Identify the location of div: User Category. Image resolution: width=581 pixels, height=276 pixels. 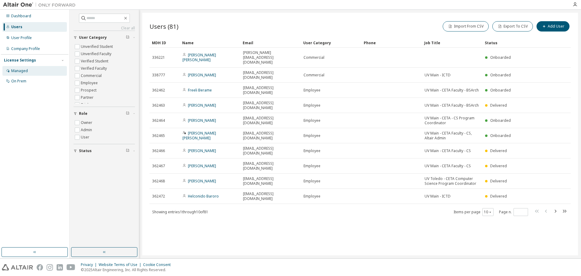
(331, 43).